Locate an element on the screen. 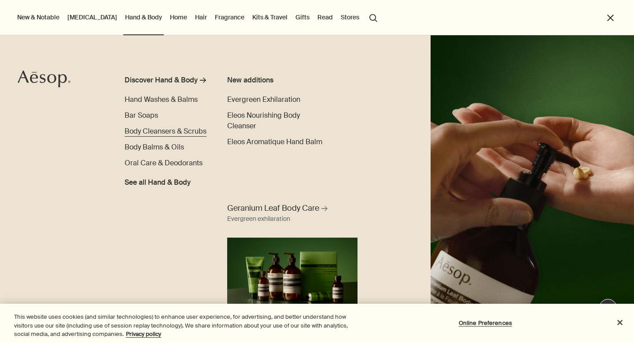  span: See all Hand & Body is located at coordinates (158, 182).